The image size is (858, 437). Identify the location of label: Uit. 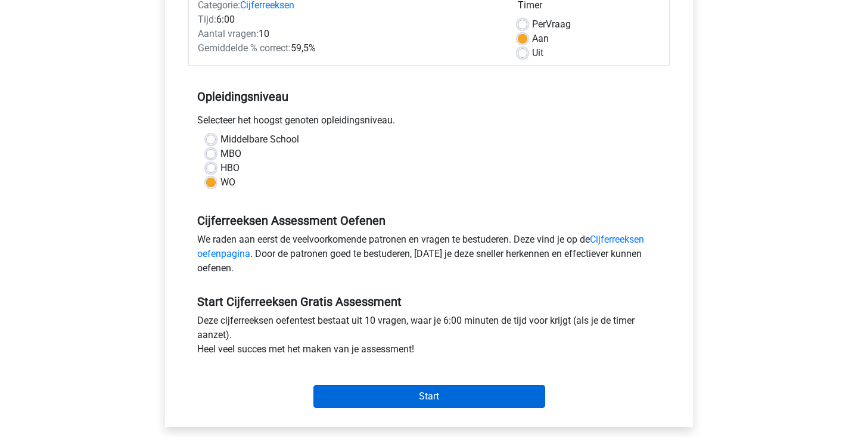
(538, 53).